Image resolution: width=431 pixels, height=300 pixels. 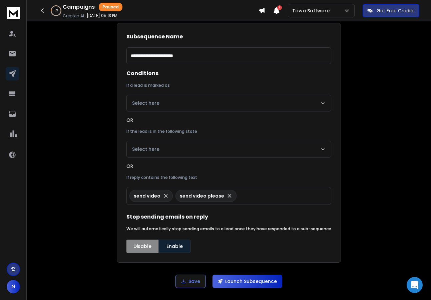 I want to click on label: We will automatically stop sending emails to a lead once they have responded to a sub-sequence, so click(x=229, y=229).